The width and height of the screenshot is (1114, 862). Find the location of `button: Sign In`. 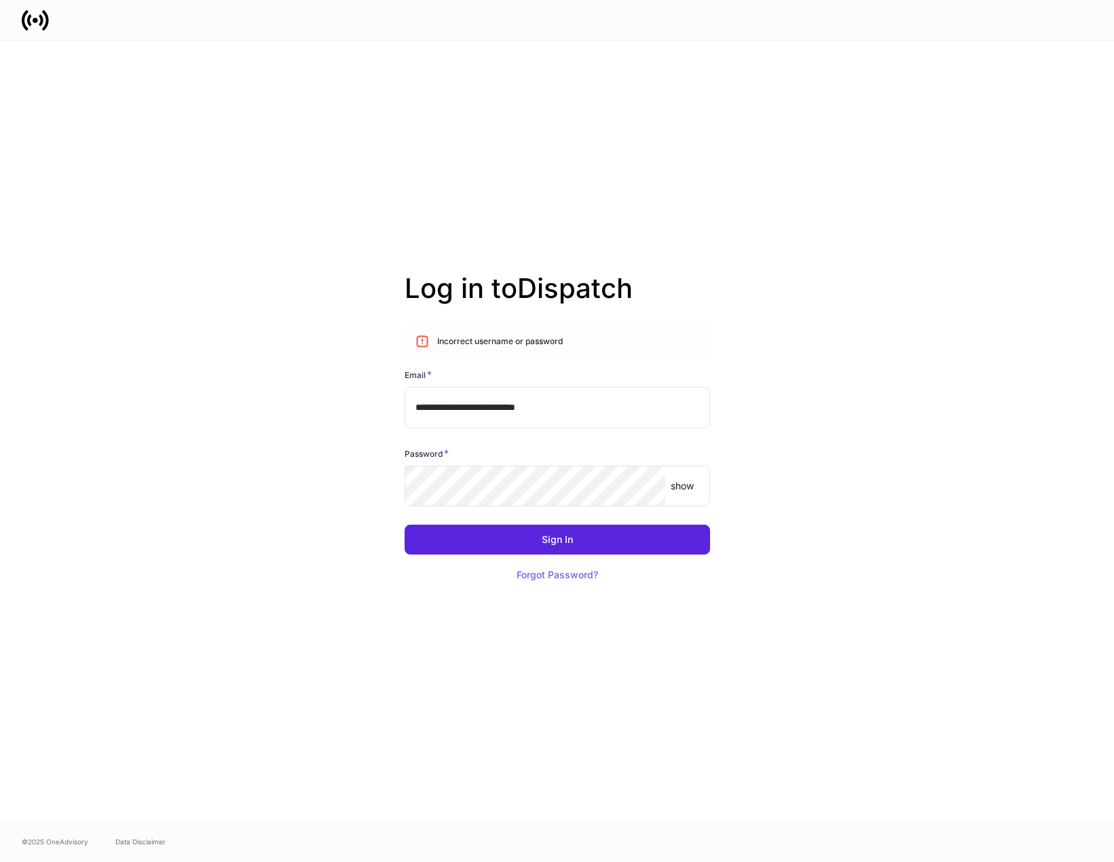

button: Sign In is located at coordinates (557, 540).